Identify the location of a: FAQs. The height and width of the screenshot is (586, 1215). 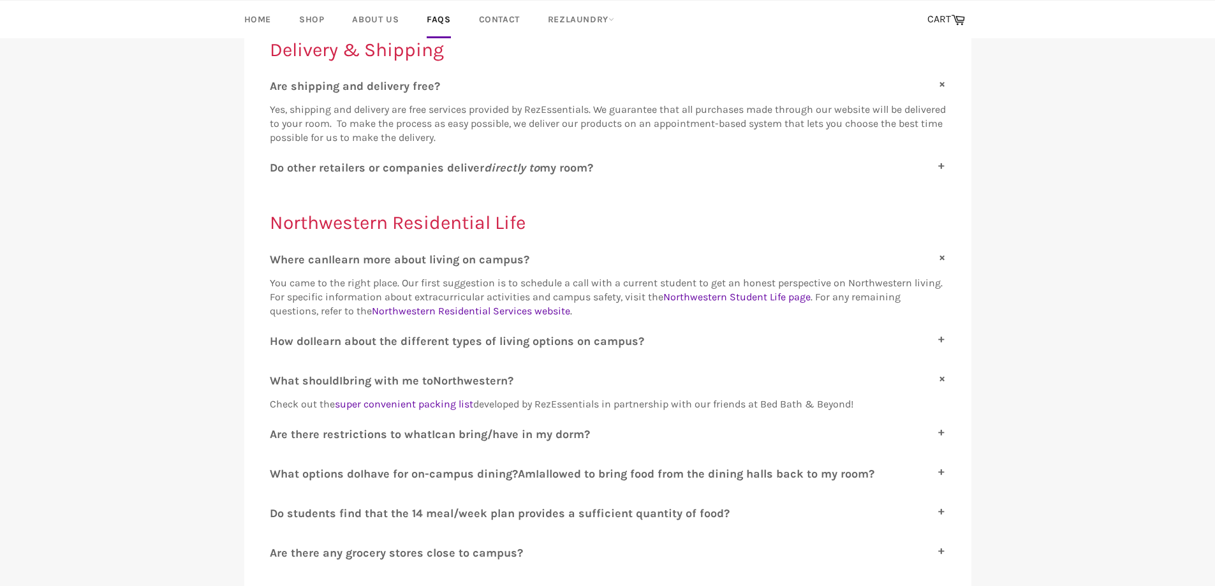
(438, 19).